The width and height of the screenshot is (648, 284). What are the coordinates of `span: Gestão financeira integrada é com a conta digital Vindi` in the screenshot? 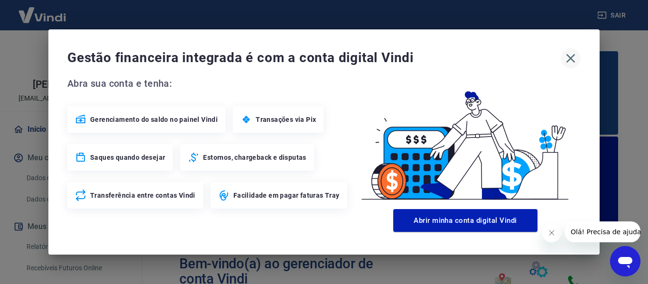 It's located at (314, 58).